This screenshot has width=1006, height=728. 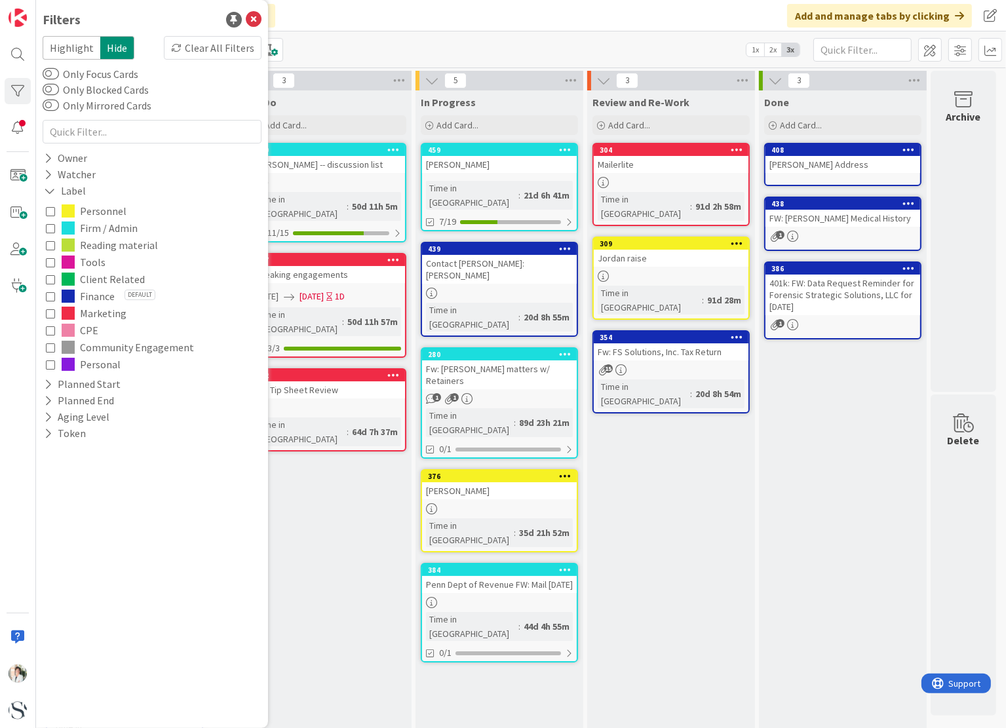 What do you see at coordinates (843, 204) in the screenshot?
I see `div: 438` at bounding box center [843, 204].